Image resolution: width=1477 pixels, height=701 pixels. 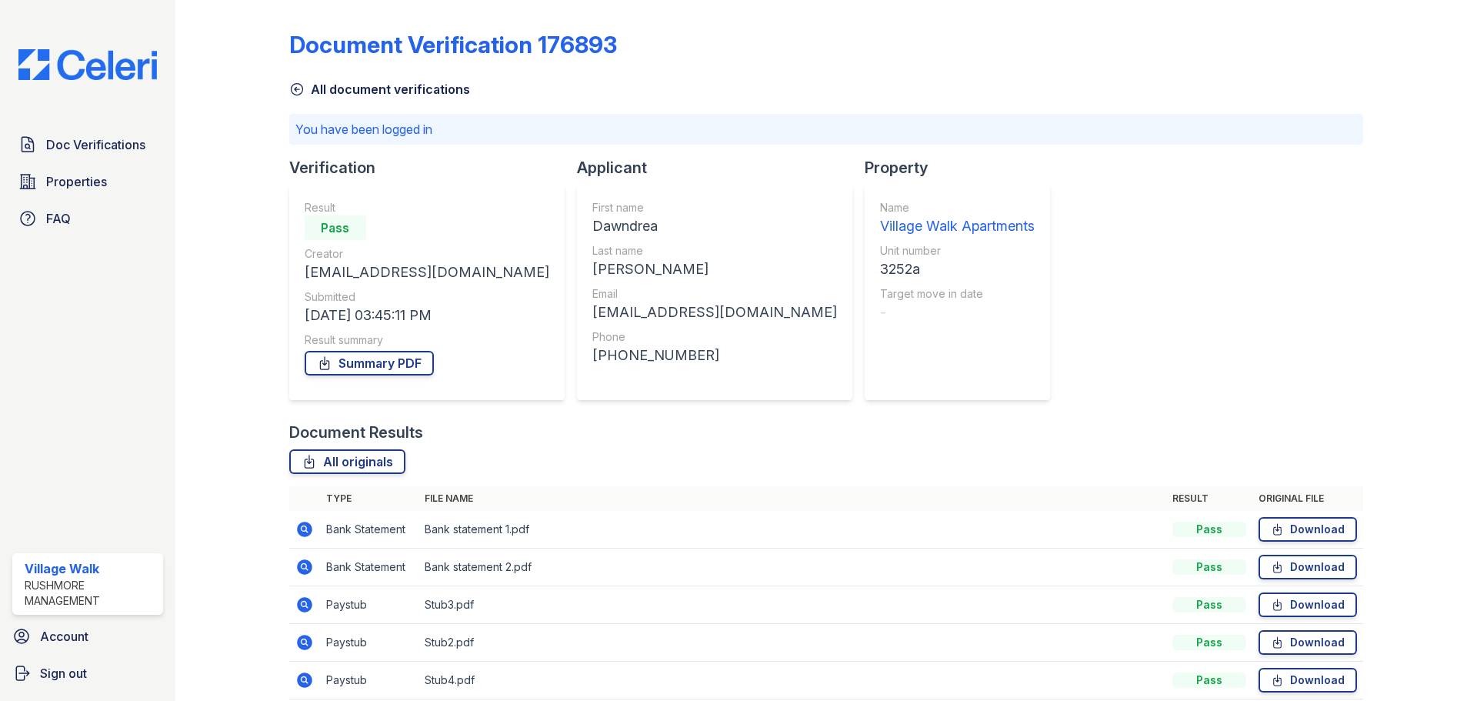 What do you see at coordinates (1308, 499) in the screenshot?
I see `th: Original file` at bounding box center [1308, 499].